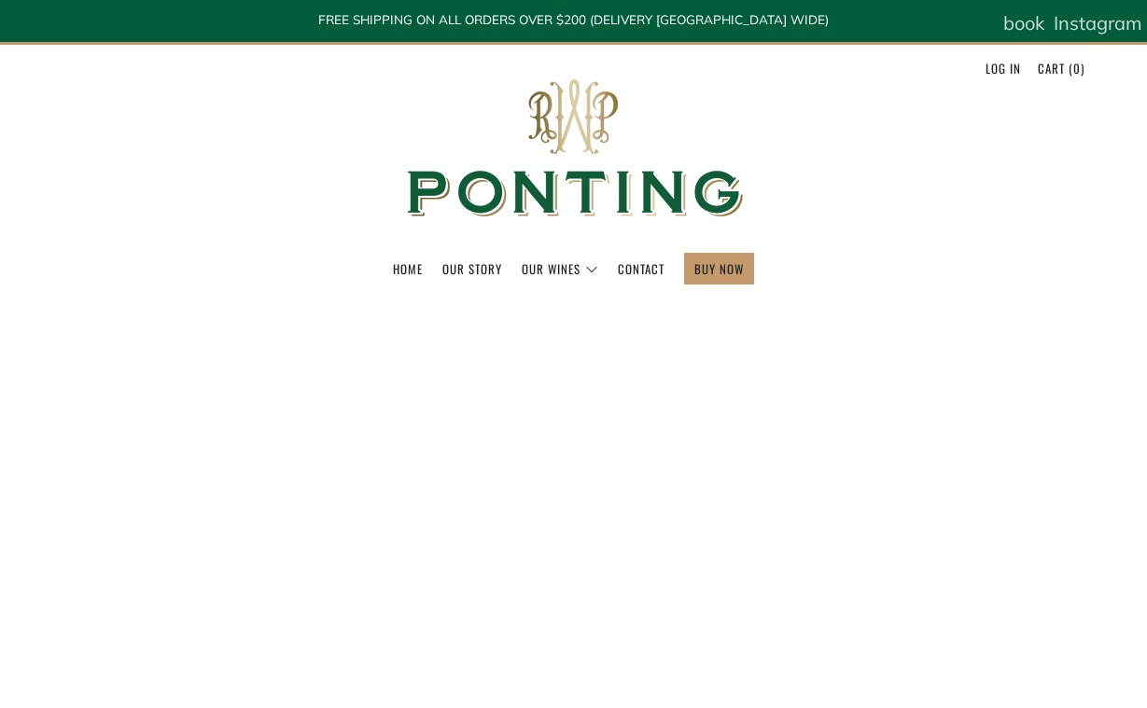 The image size is (1147, 708). What do you see at coordinates (560, 269) in the screenshot?
I see `a: Our Wines` at bounding box center [560, 269].